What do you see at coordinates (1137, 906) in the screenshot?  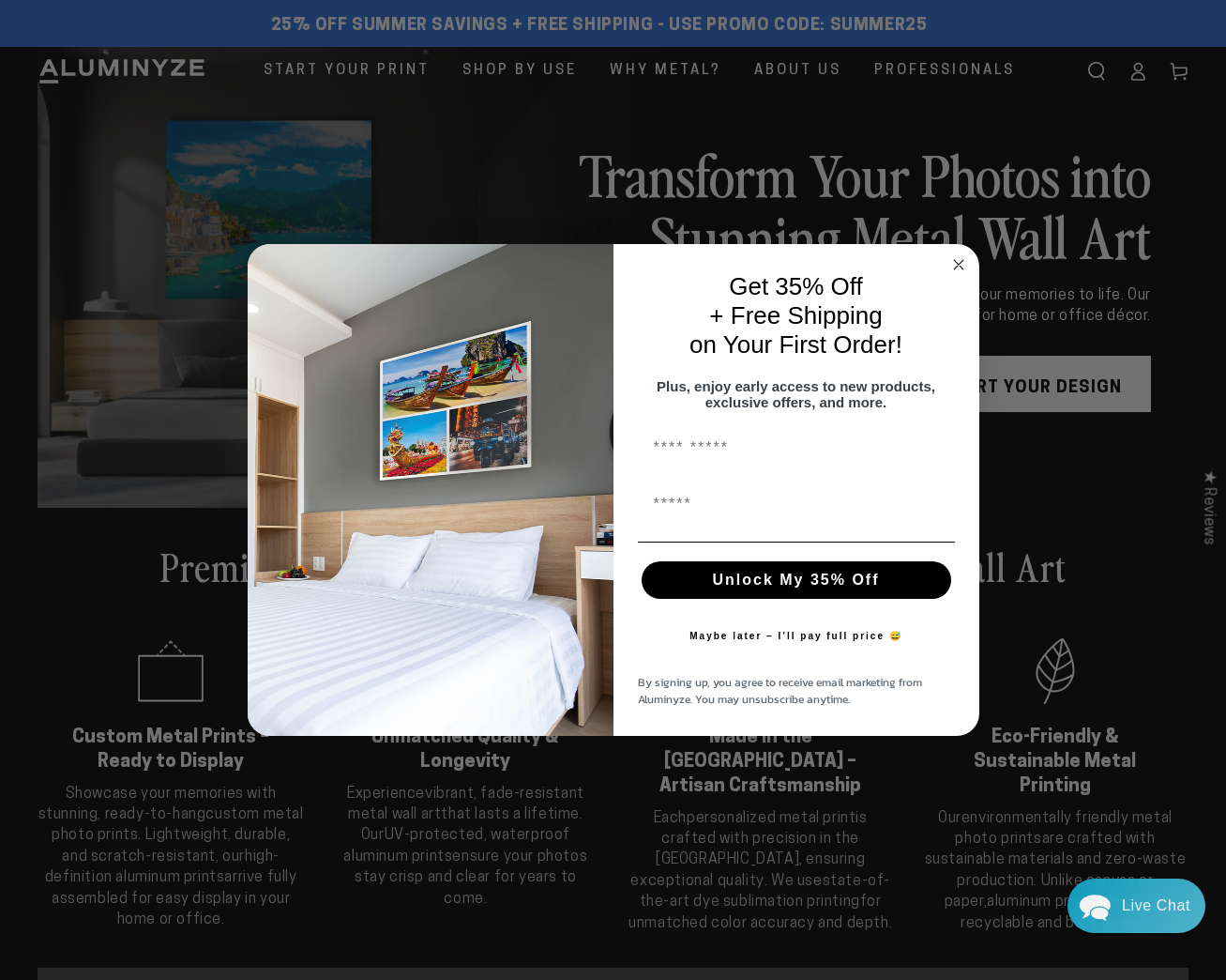 I see `div: Chat widget toggle` at bounding box center [1137, 906].